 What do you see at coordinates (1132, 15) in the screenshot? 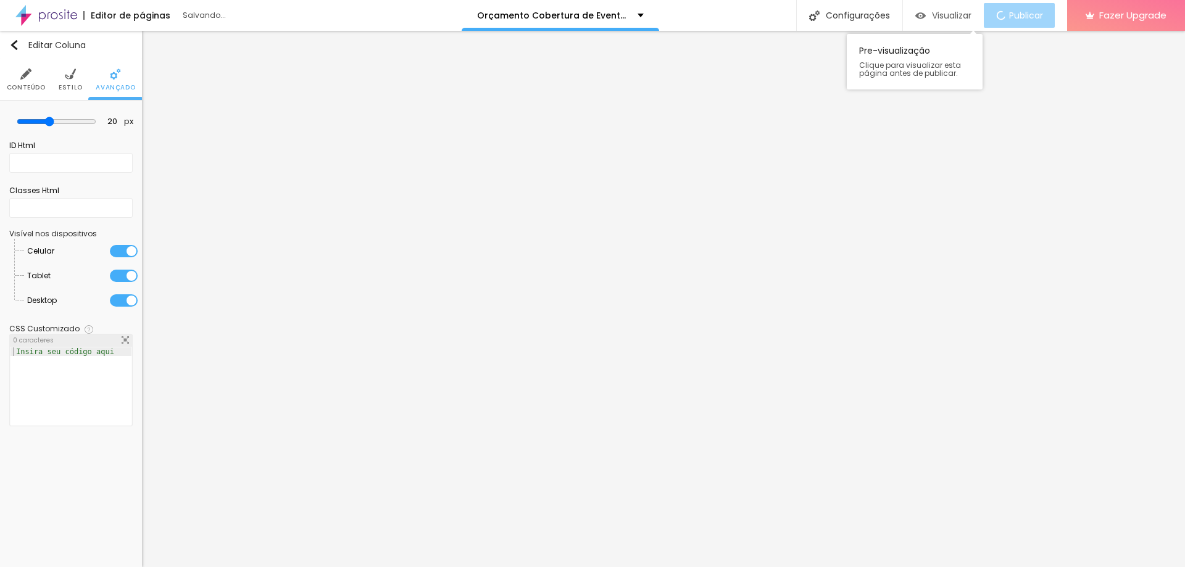
I see `span: Fazer Upgrade` at bounding box center [1132, 15].